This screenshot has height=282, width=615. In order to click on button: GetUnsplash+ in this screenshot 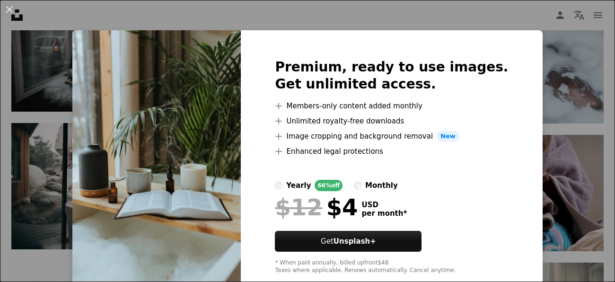, I will do `click(348, 241)`.